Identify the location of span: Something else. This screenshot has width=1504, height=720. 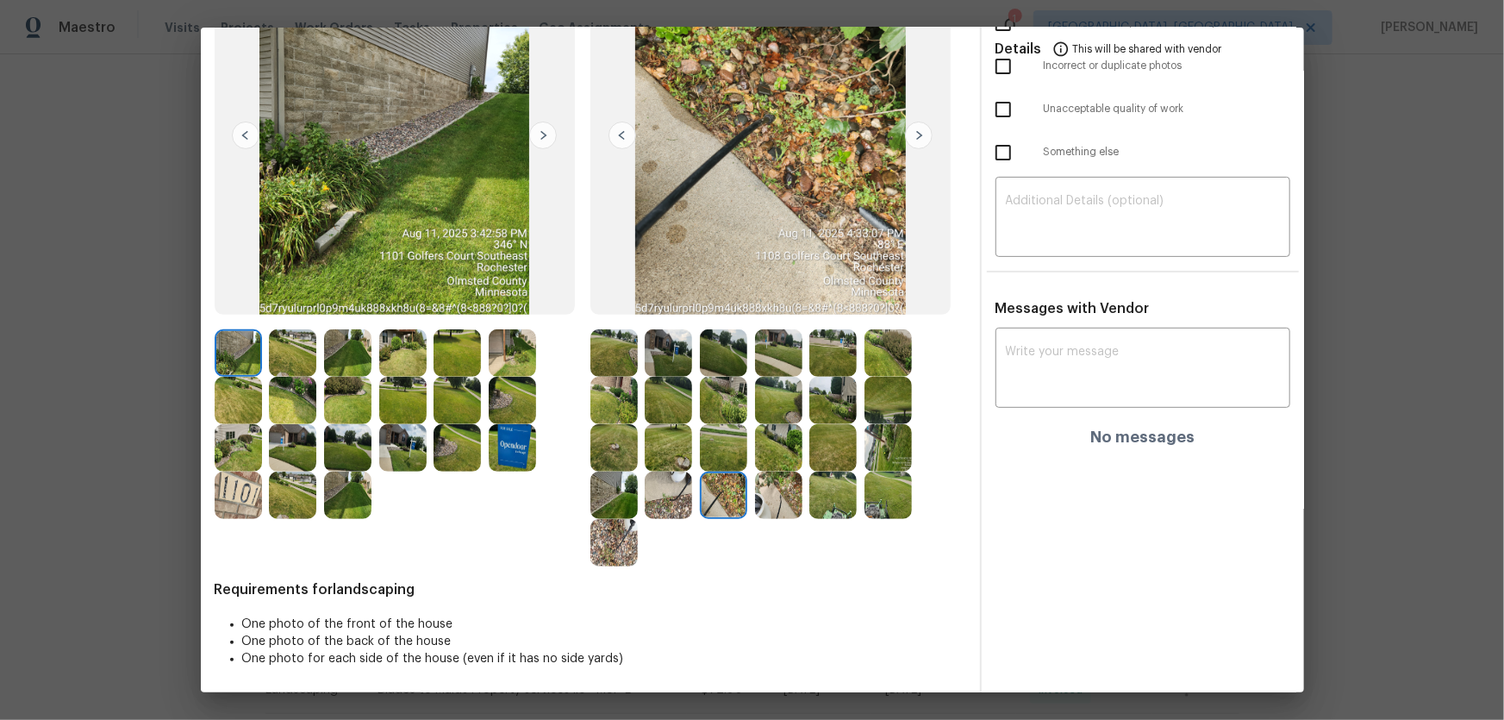
(1167, 152).